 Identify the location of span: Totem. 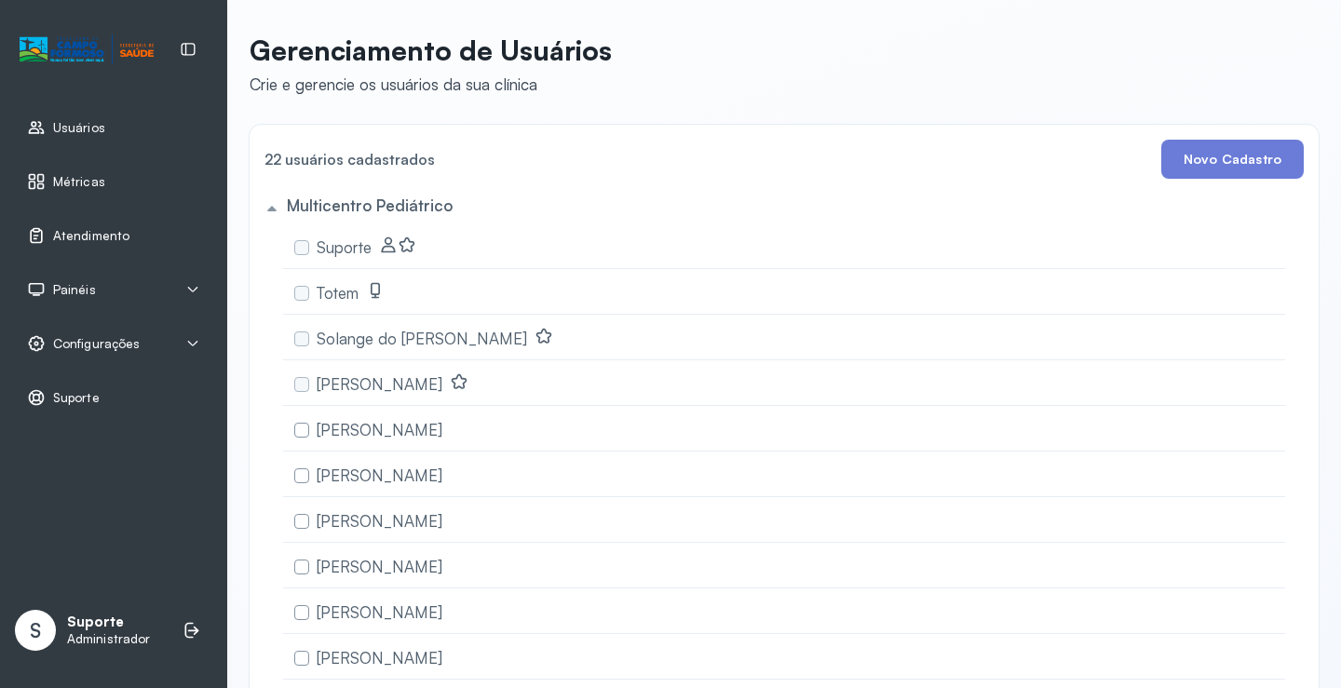
(337, 292).